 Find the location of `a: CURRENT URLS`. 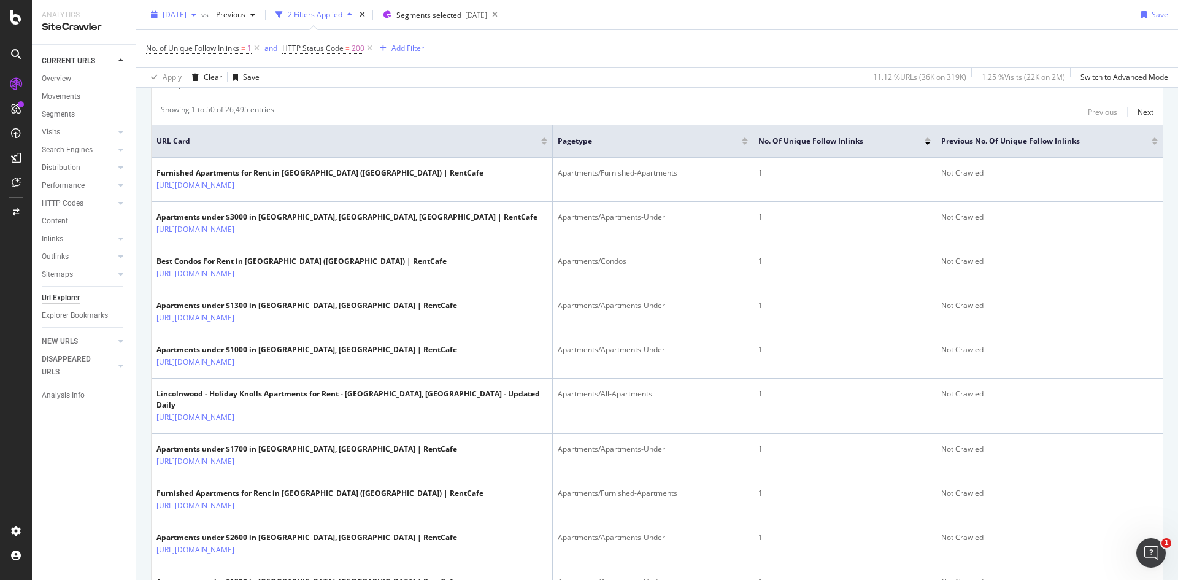

a: CURRENT URLS is located at coordinates (78, 61).